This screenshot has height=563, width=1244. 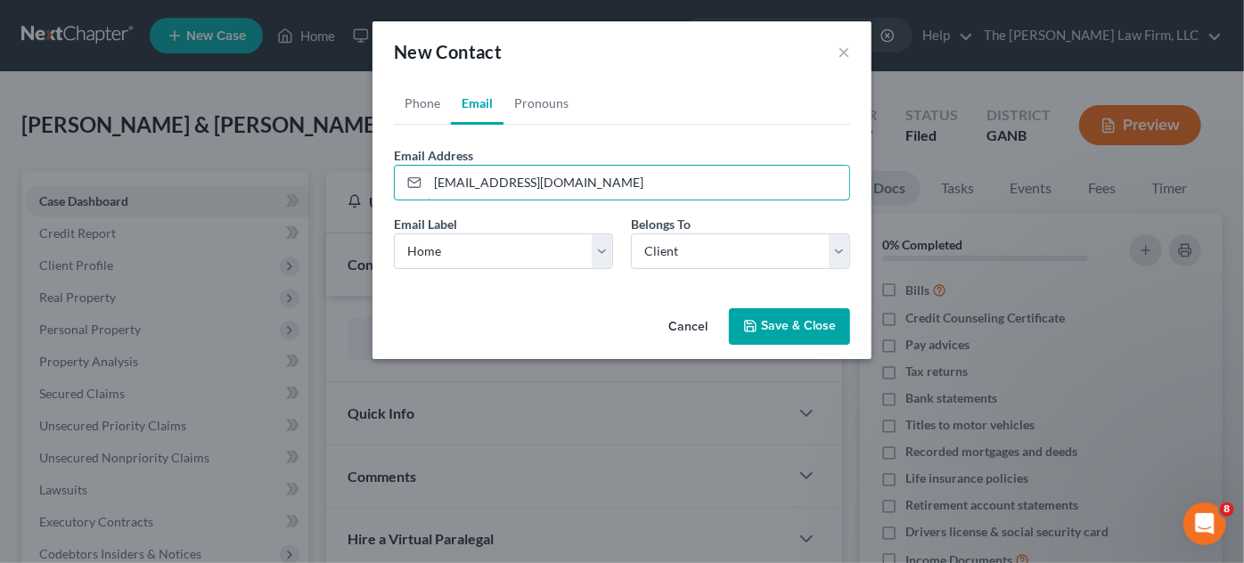 I want to click on span: New Contact, so click(x=447, y=52).